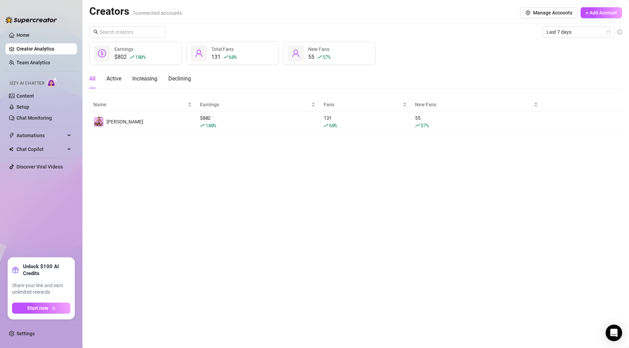 Image resolution: width=629 pixels, height=348 pixels. Describe the element at coordinates (620, 32) in the screenshot. I see `span: info-circle` at that location.